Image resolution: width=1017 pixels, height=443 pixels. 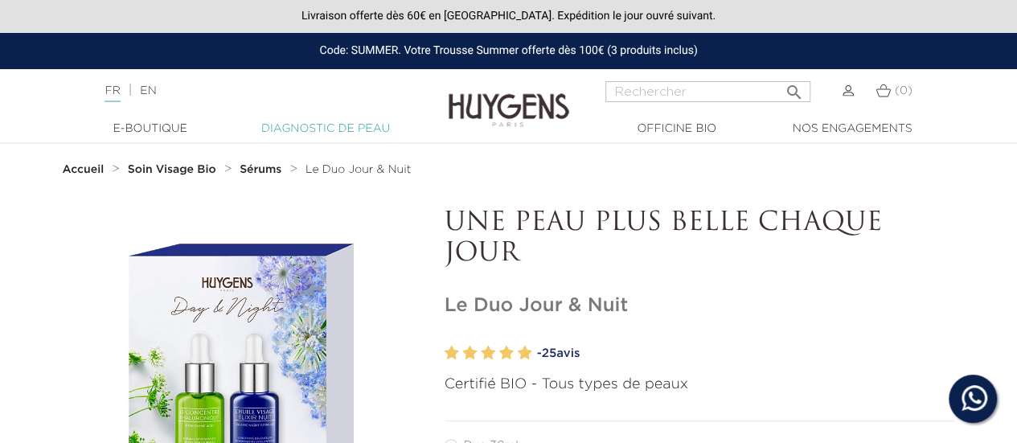 What do you see at coordinates (699, 239) in the screenshot?
I see `p: UNE PEAU PLUS BELLE CHAQUE JOUR` at bounding box center [699, 239].